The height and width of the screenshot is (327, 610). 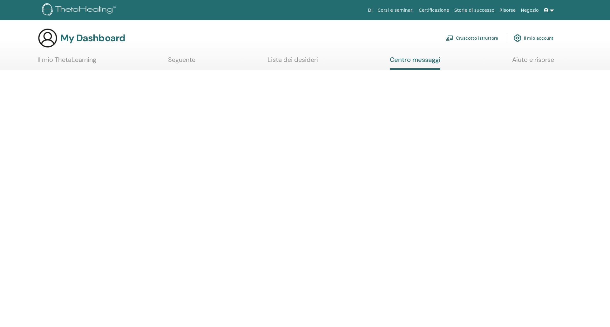 What do you see at coordinates (533, 62) in the screenshot?
I see `a: Aiuto e risorse` at bounding box center [533, 62].